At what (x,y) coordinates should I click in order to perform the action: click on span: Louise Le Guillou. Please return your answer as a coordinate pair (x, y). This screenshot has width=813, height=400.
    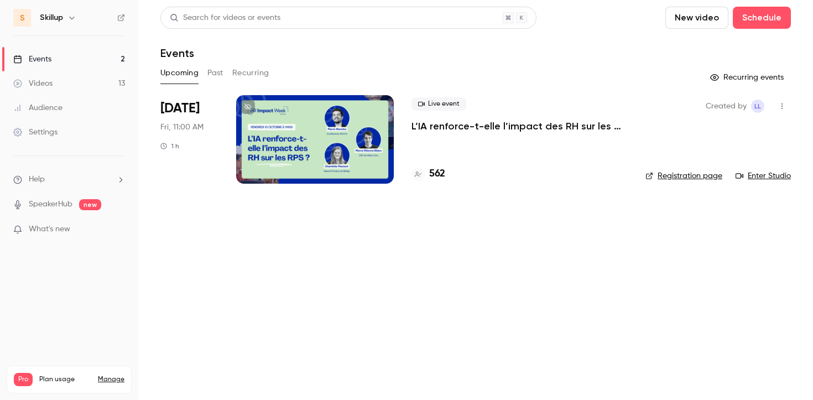
    Looking at the image, I should click on (758, 106).